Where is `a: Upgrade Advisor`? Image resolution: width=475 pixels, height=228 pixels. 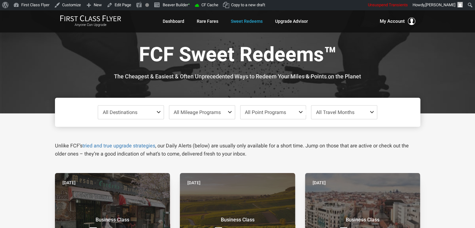
a: Upgrade Advisor is located at coordinates (291, 21).